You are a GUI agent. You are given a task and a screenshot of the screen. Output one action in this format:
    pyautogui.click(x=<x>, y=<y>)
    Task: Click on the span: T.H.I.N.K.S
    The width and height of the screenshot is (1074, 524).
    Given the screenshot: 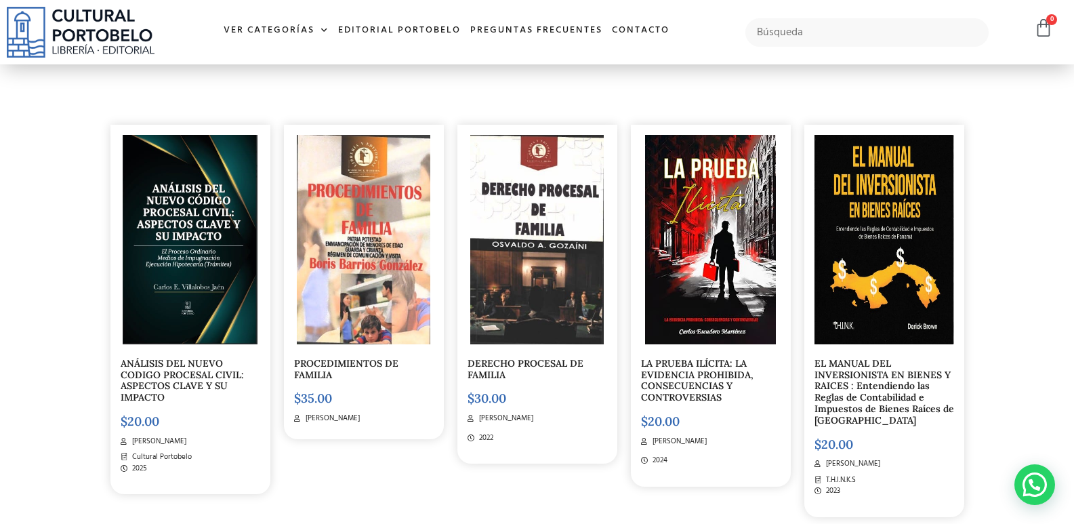 What is the action you would take?
    pyautogui.click(x=839, y=480)
    